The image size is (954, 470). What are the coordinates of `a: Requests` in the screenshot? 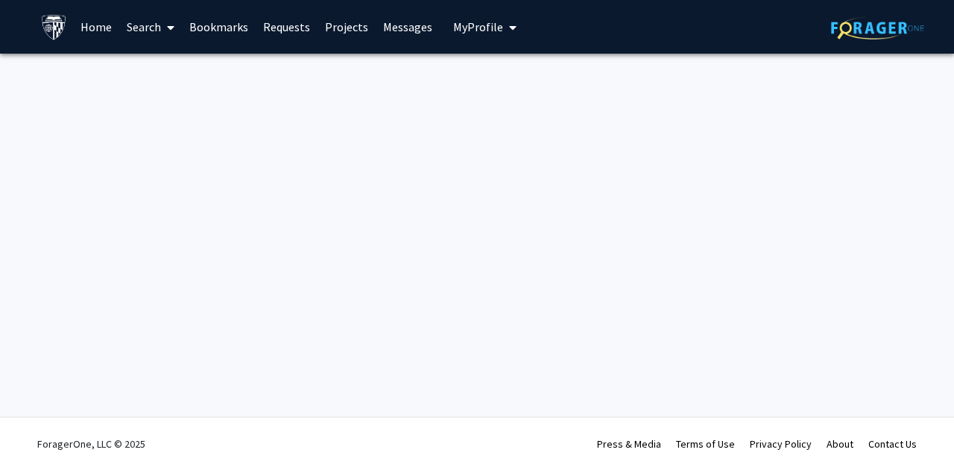 It's located at (286, 27).